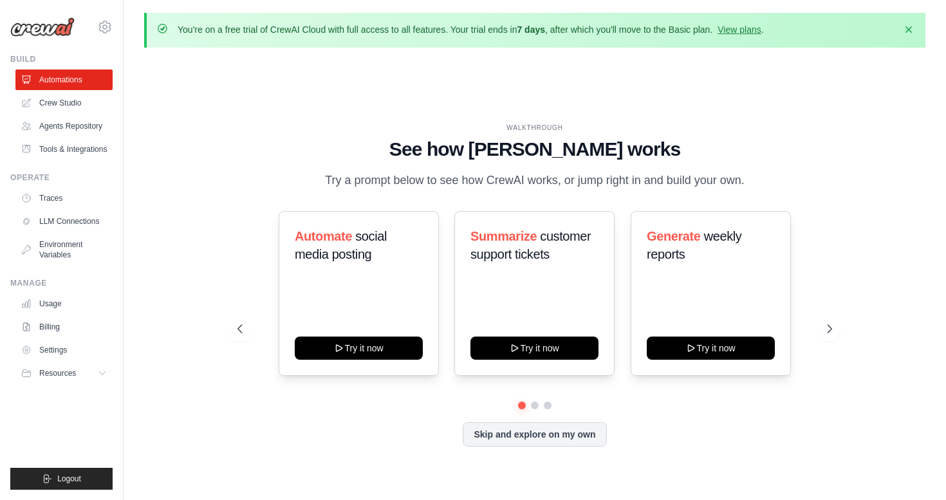  What do you see at coordinates (42, 27) in the screenshot?
I see `img: Logo` at bounding box center [42, 27].